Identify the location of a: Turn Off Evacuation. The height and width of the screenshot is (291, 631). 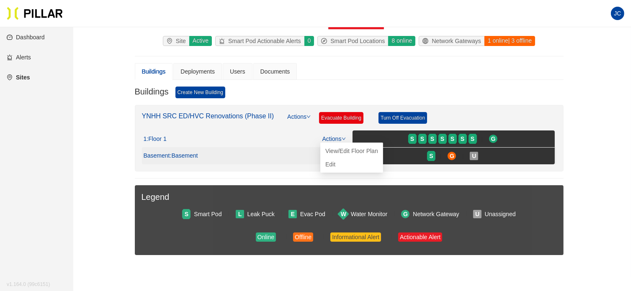
(403, 118).